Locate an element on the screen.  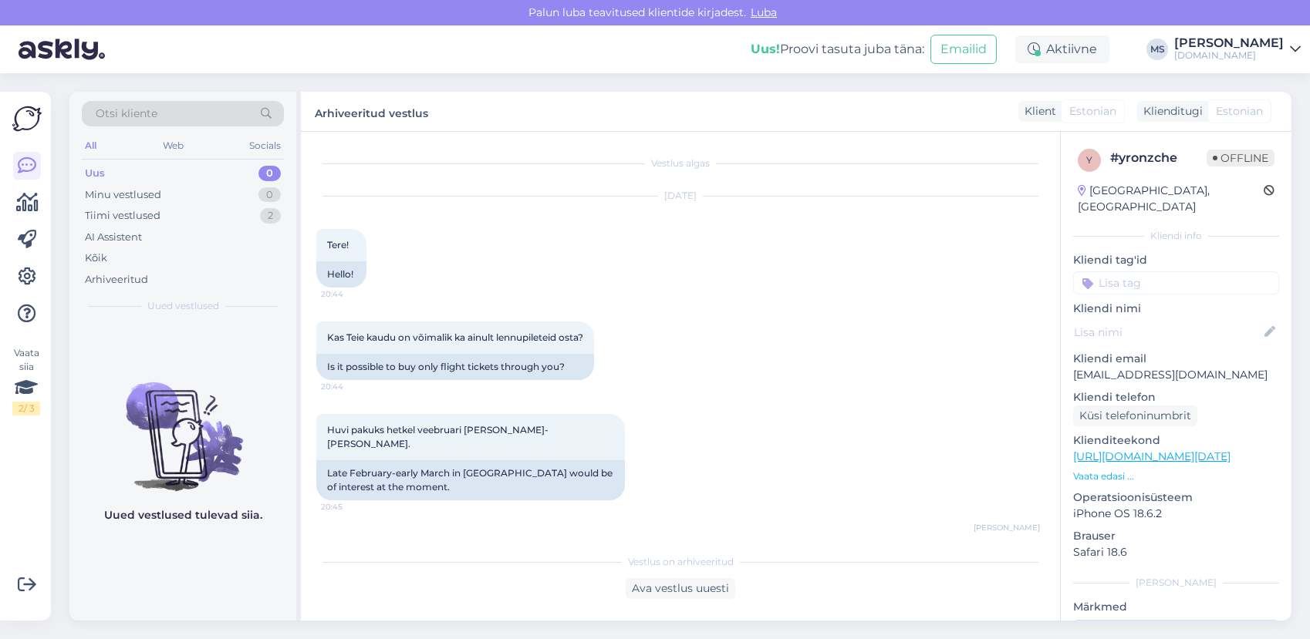
b: Uus! is located at coordinates (765, 49).